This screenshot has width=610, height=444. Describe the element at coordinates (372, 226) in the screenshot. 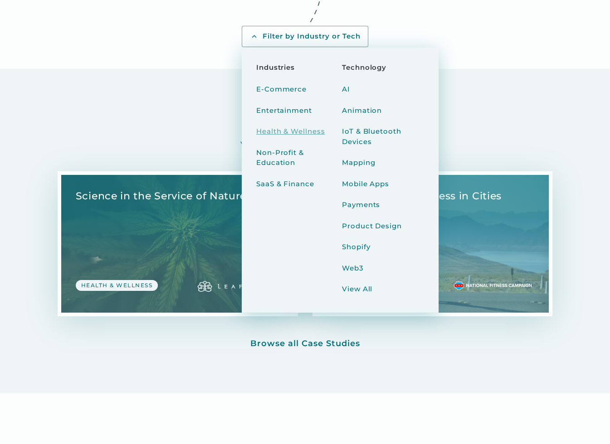

I see `div: Product Design` at that location.